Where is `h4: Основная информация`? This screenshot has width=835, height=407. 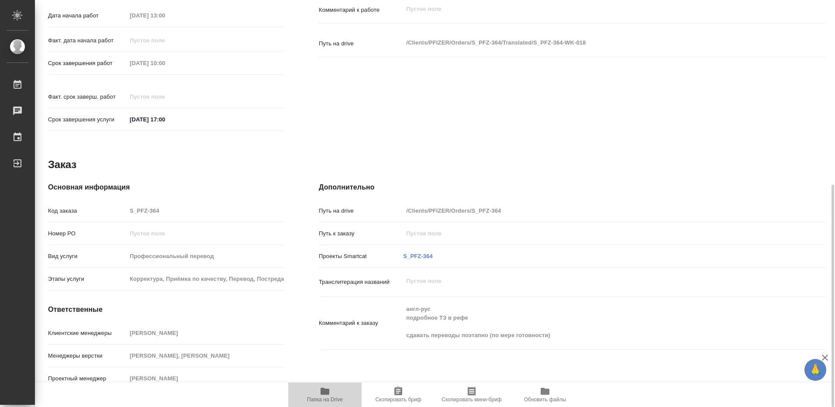 h4: Основная информация is located at coordinates (166, 187).